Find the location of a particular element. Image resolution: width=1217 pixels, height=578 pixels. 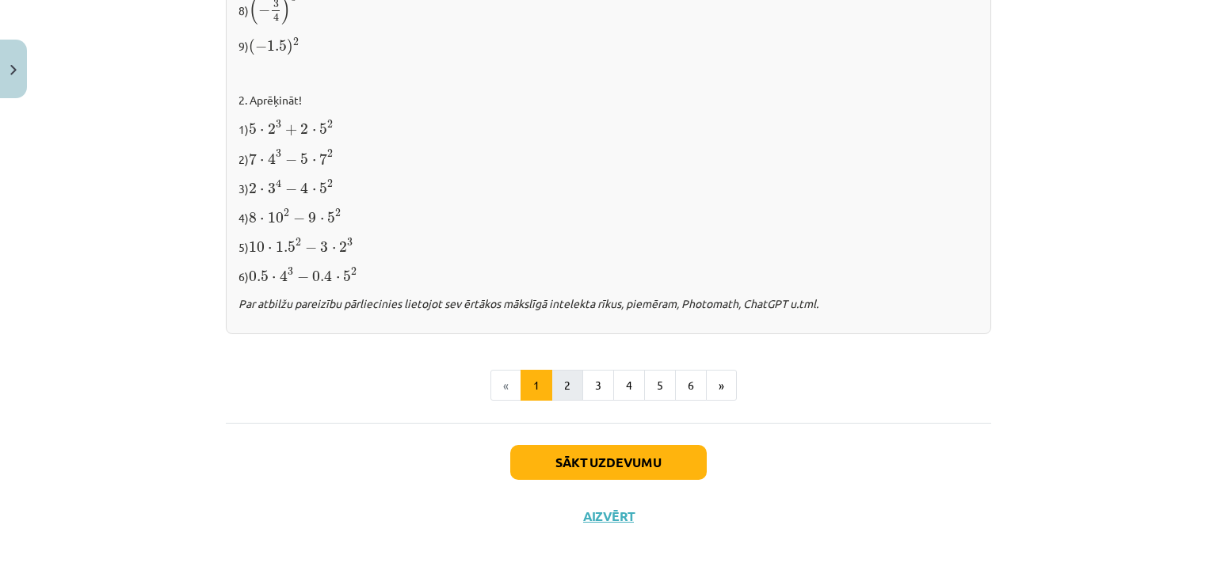

i: Par atbilžu pareizību pārliecinies lietojot sev ērtākos mākslīgā intelekta rīkus, piemēram, Photo... is located at coordinates (528, 303).